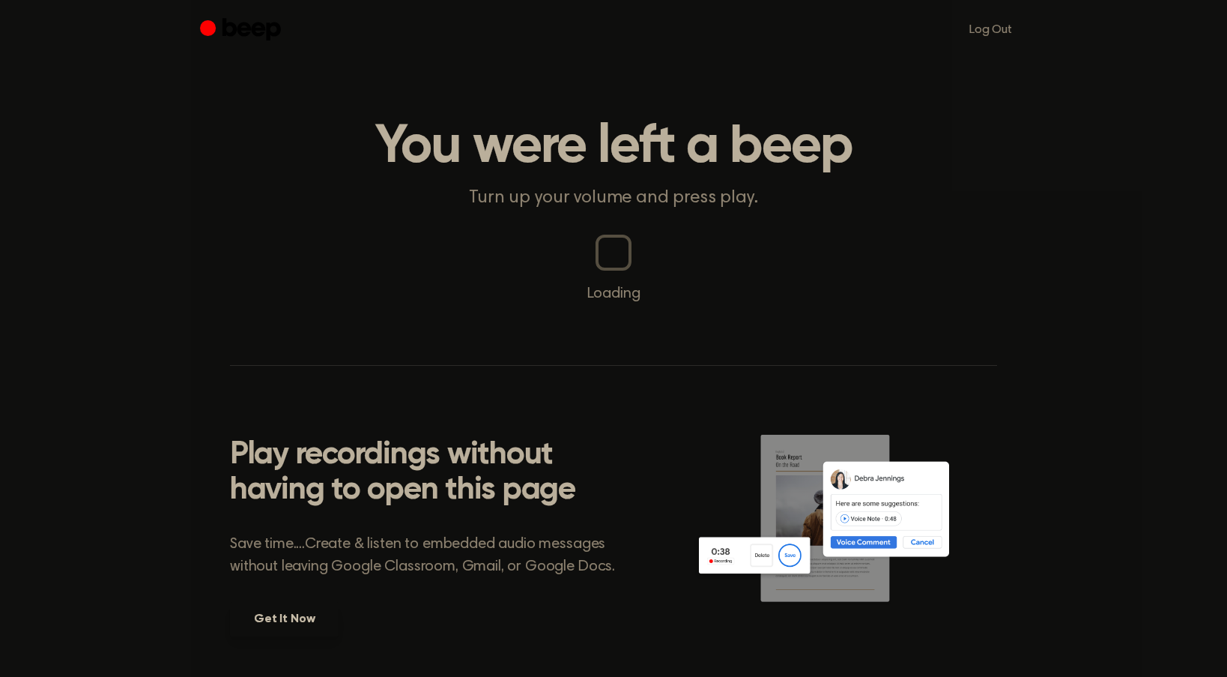  I want to click on a: Get It Now, so click(284, 619).